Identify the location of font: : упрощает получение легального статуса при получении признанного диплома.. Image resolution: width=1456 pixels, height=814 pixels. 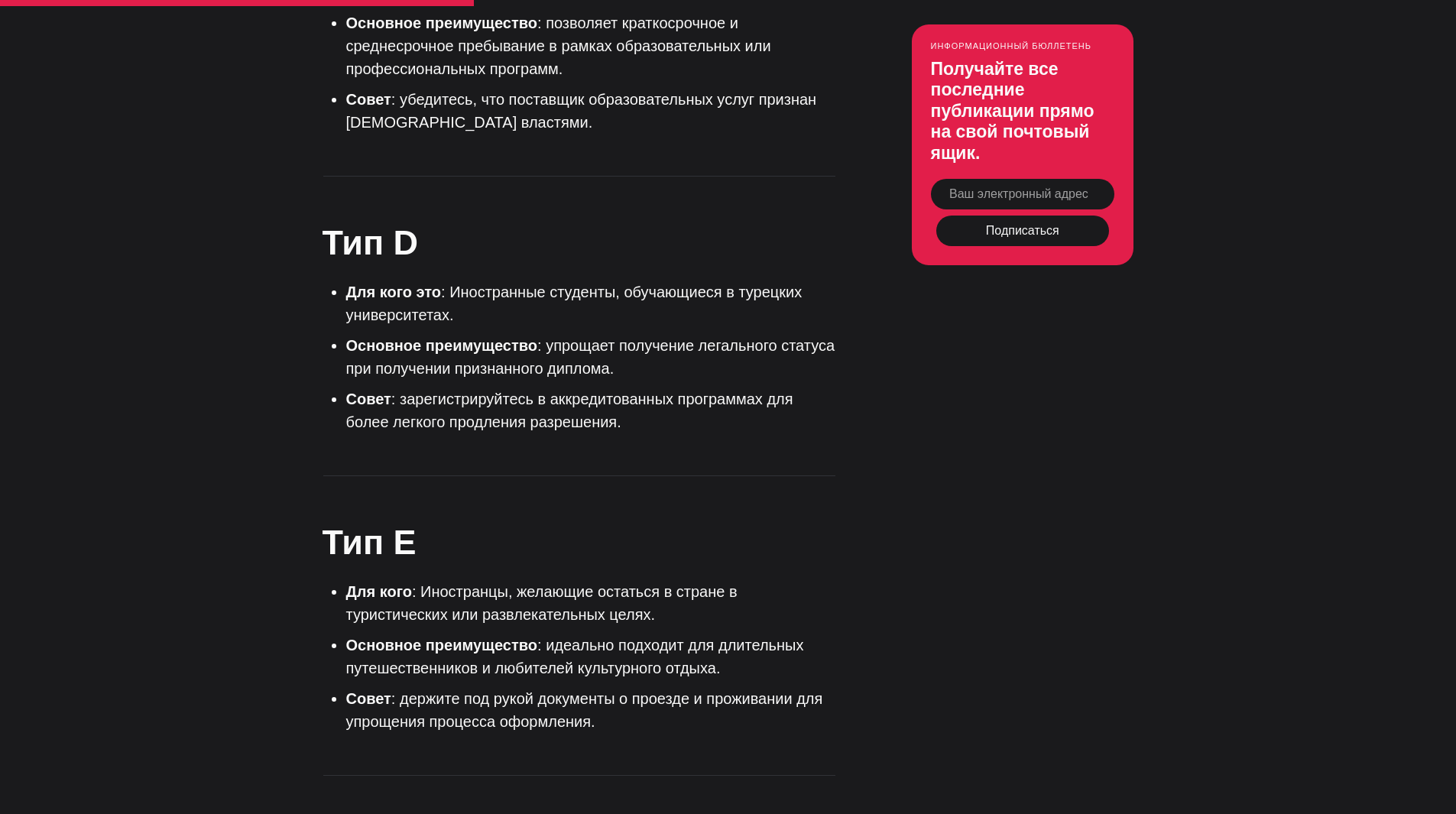
(590, 357).